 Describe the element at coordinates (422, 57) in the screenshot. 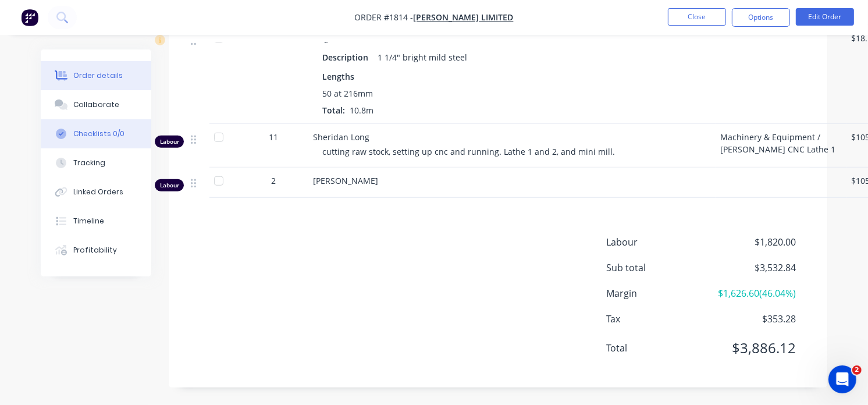

I see `div: 1 1/4" bright mild steel` at that location.